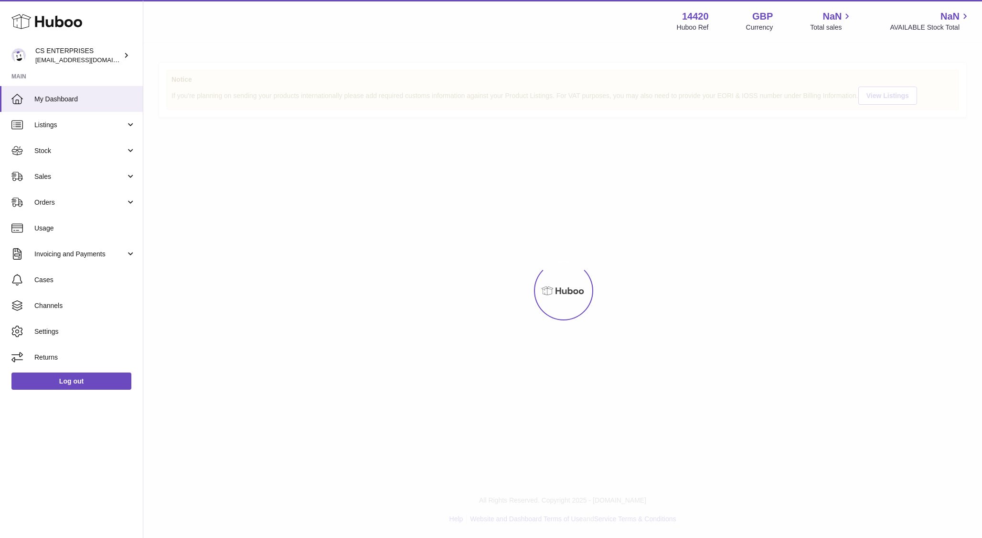 The image size is (982, 538). Describe the element at coordinates (85, 305) in the screenshot. I see `span: Channels` at that location.